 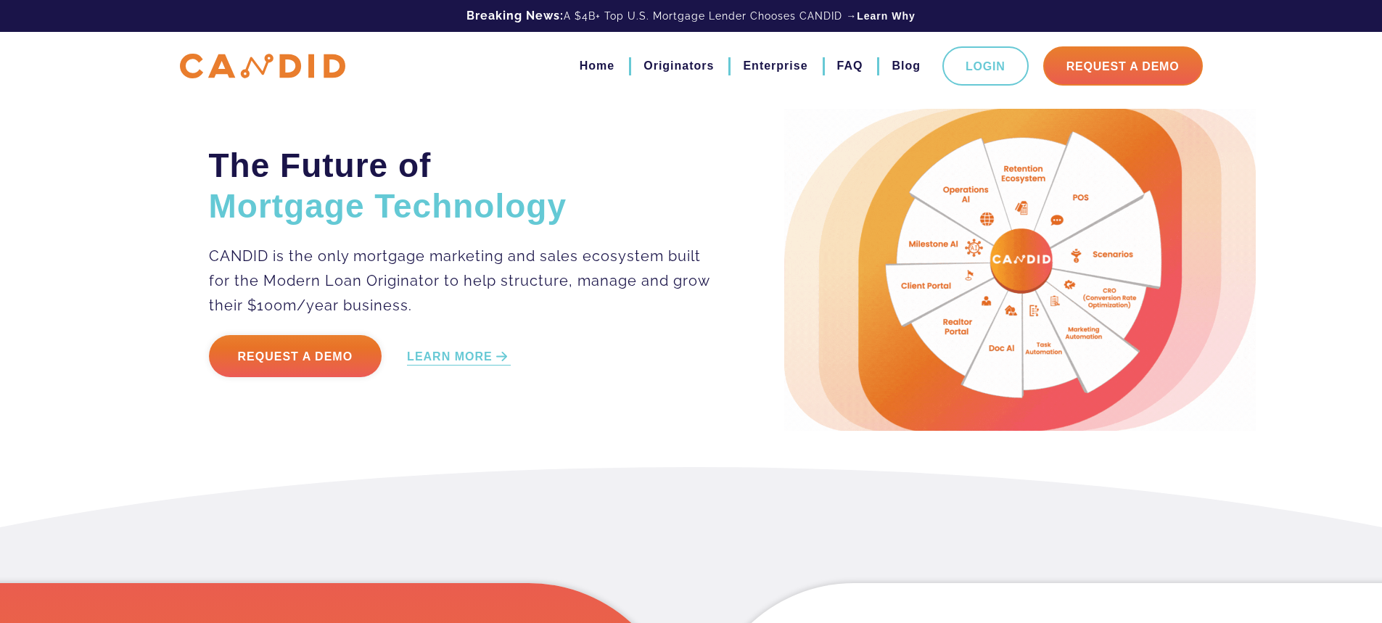 What do you see at coordinates (678, 66) in the screenshot?
I see `a: Originators` at bounding box center [678, 66].